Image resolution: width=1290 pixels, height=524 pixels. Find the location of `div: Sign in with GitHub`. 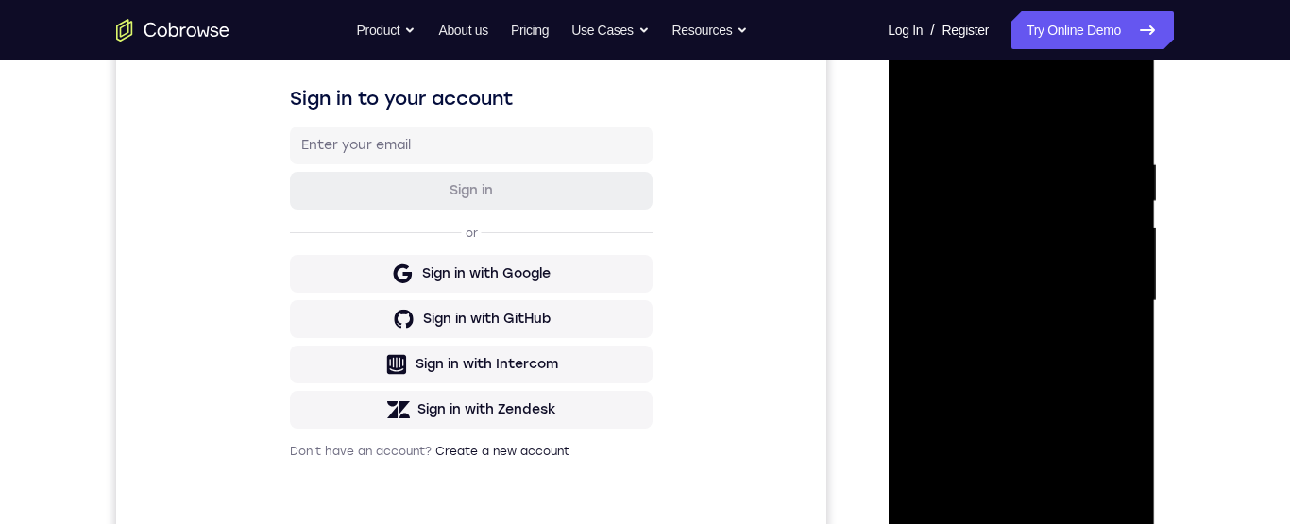

div: Sign in with GitHub is located at coordinates (370, 364).